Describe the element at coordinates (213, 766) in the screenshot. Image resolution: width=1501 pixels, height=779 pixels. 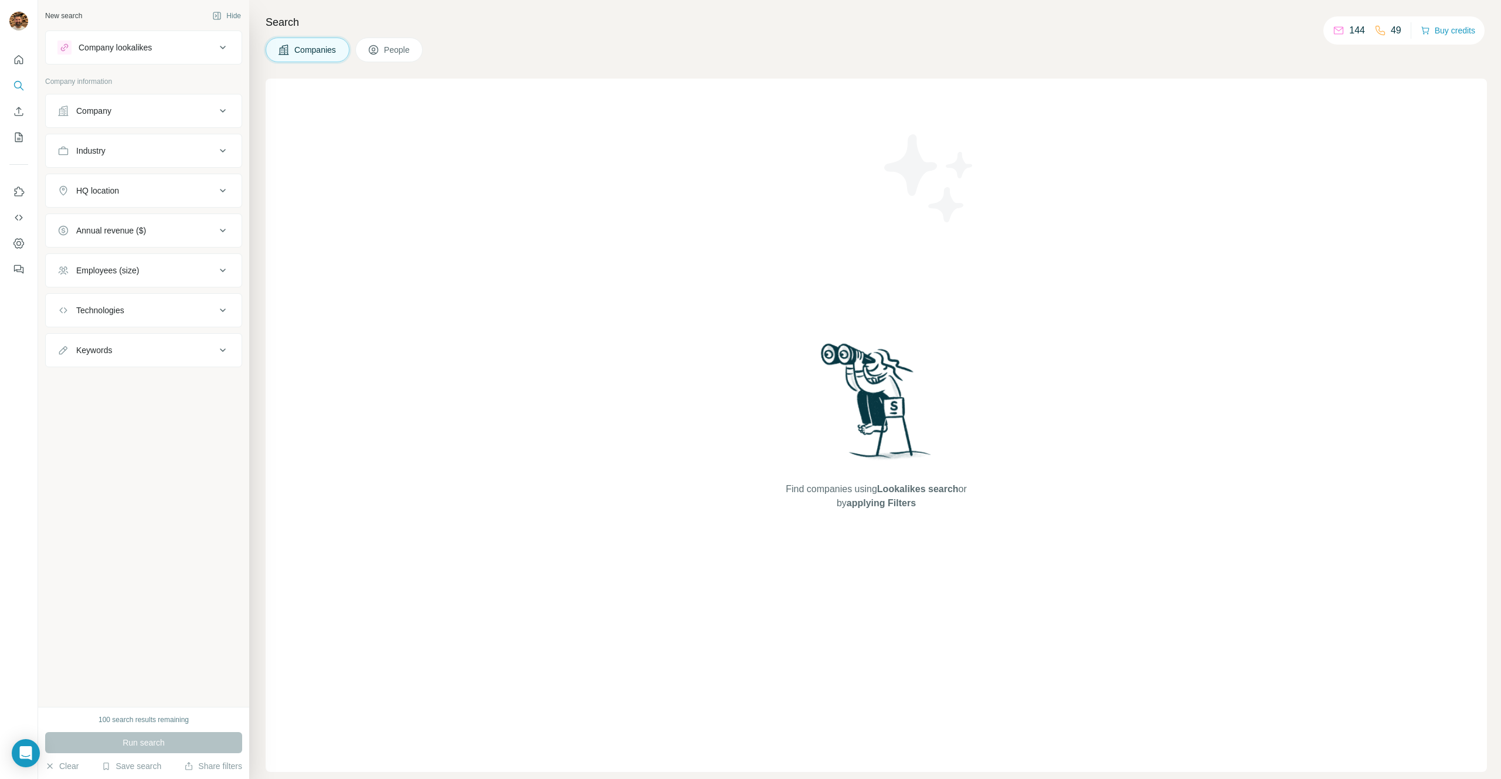
I see `button: Share filters` at that location.